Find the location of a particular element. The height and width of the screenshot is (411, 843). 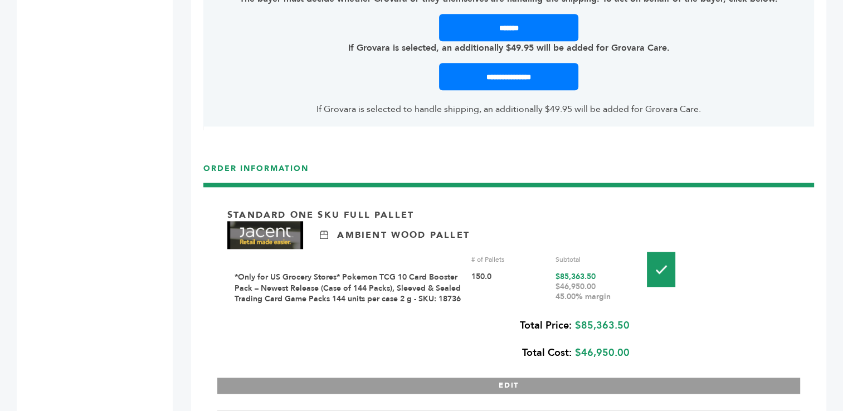

p: If Grovara is selected, an additionally $49.95 will be added for Grovara Care. is located at coordinates (509, 48).